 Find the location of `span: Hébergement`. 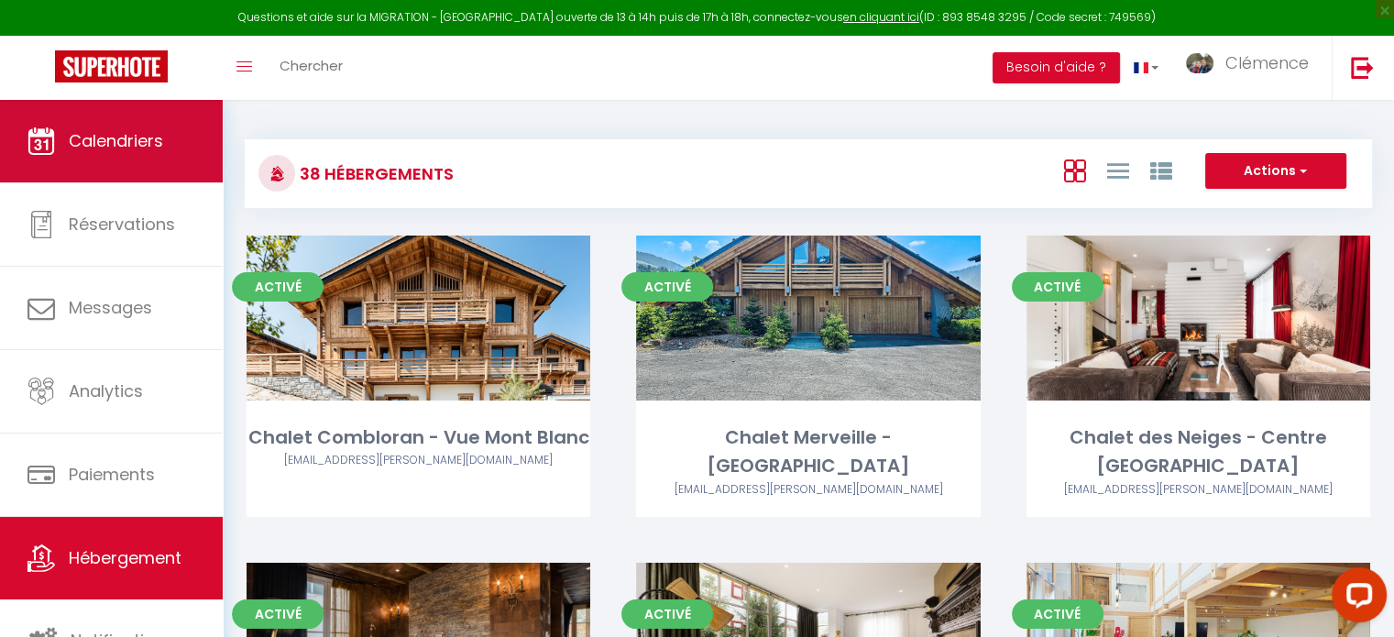

span: Hébergement is located at coordinates (125, 557).